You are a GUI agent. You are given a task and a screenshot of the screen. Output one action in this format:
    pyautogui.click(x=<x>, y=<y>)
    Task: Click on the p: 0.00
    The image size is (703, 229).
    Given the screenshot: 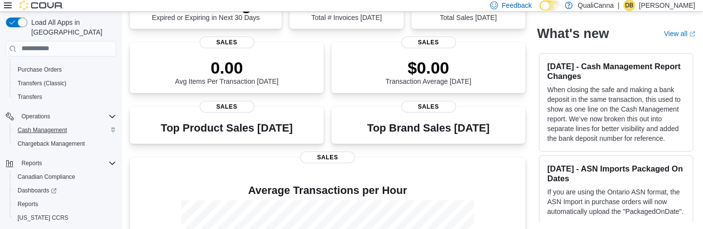 What is the action you would take?
    pyautogui.click(x=227, y=68)
    